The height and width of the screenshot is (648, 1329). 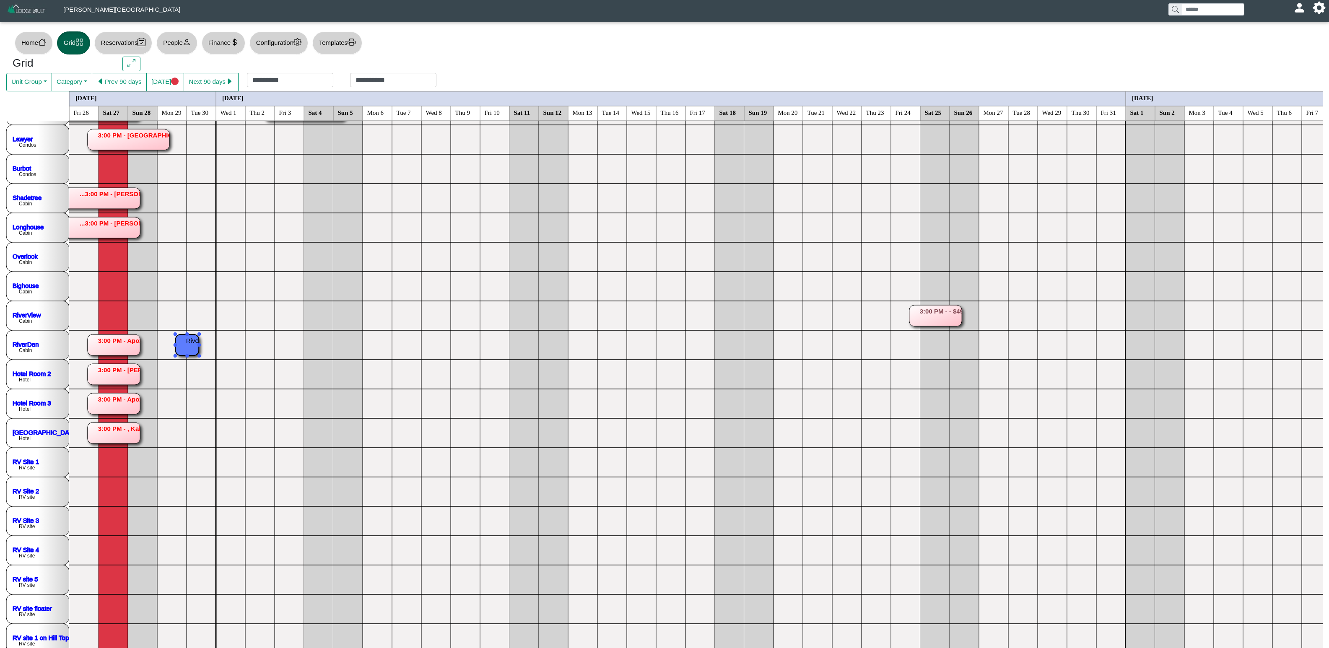 I want to click on svg: search, so click(x=1175, y=9).